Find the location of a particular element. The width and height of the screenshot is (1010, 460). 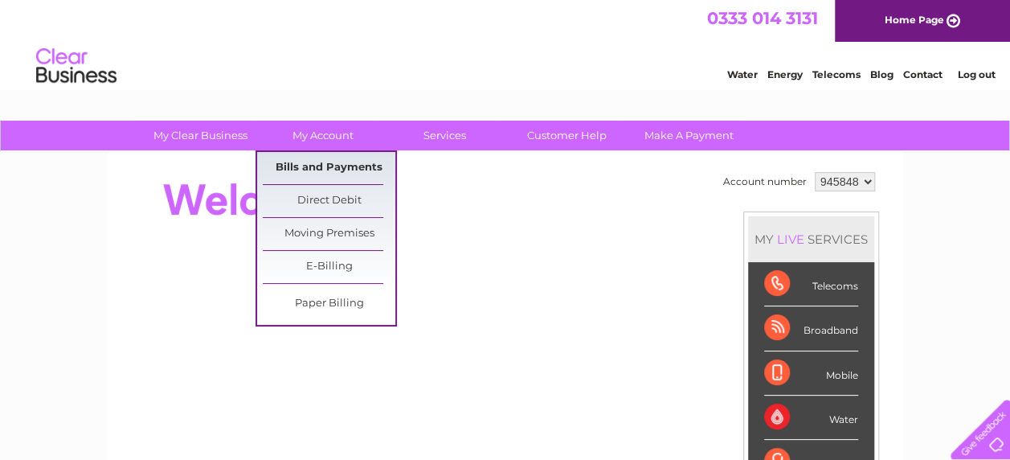

a: Moving Premises is located at coordinates (329, 234).